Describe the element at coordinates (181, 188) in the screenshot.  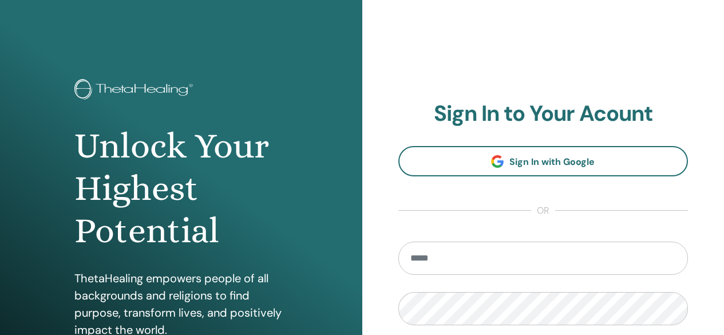
I see `h1: Unlock Your Highest Potential` at that location.